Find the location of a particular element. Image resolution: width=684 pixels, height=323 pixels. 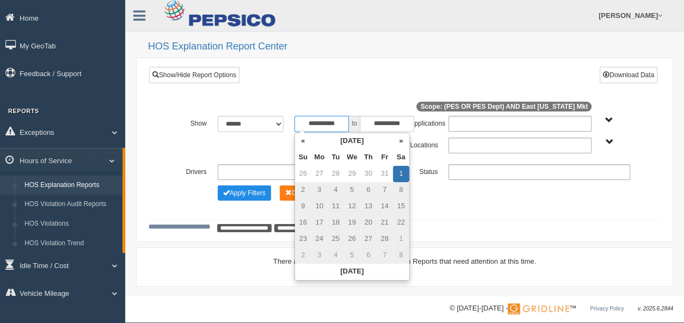

th: Sa is located at coordinates (401, 158).